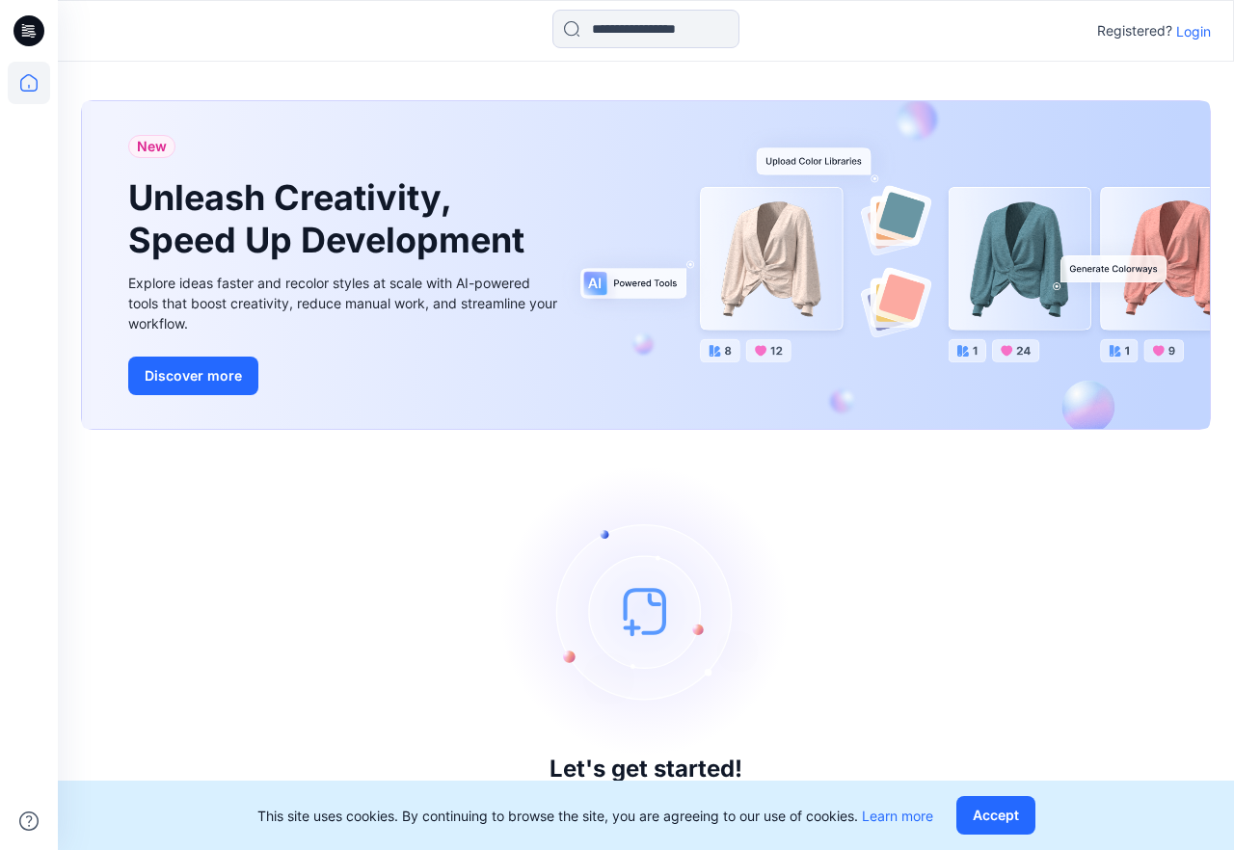  I want to click on button: Accept, so click(996, 815).